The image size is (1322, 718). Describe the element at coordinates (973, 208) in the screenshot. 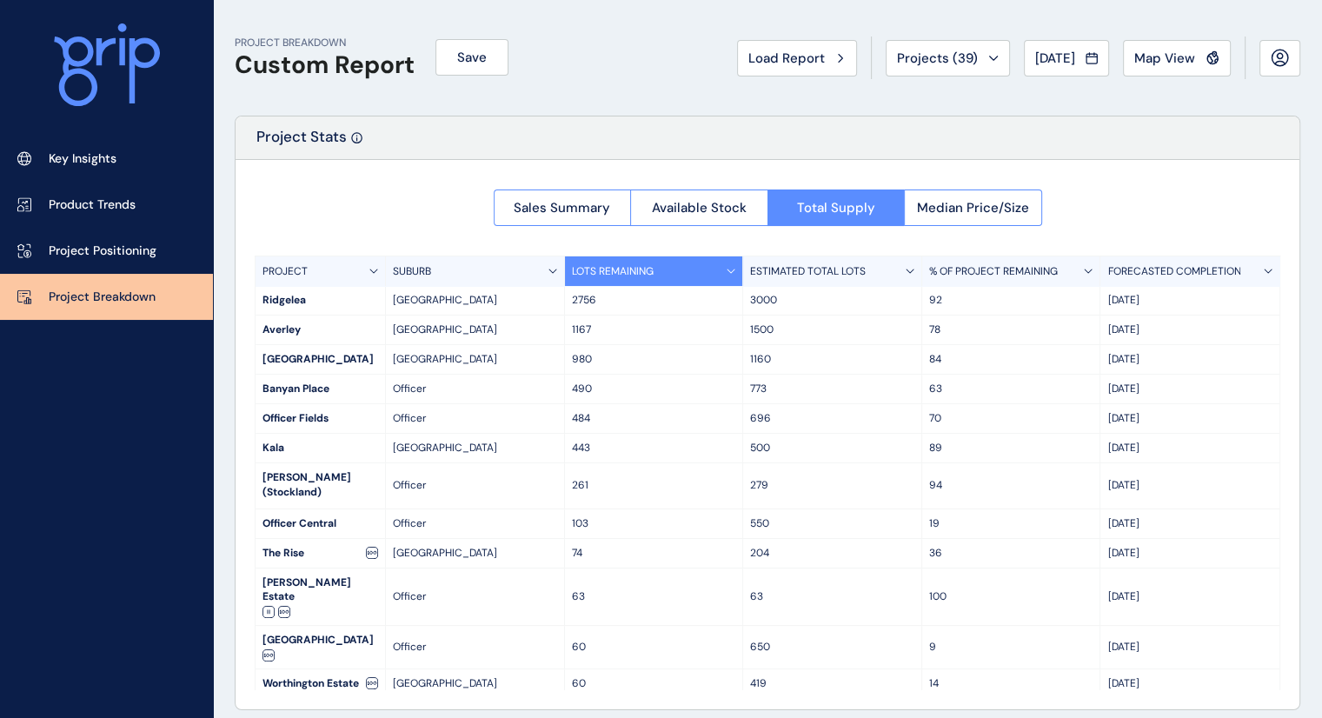

I see `span: Median Price/Size` at that location.